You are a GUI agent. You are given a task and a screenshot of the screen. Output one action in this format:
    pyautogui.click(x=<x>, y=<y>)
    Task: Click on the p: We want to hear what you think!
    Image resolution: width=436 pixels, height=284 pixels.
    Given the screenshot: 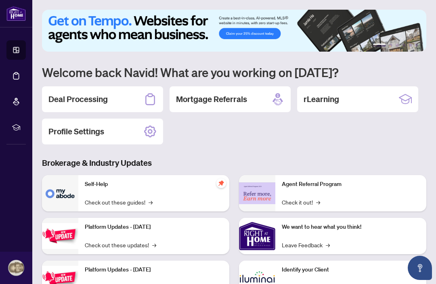 What is the action you would take?
    pyautogui.click(x=351, y=227)
    